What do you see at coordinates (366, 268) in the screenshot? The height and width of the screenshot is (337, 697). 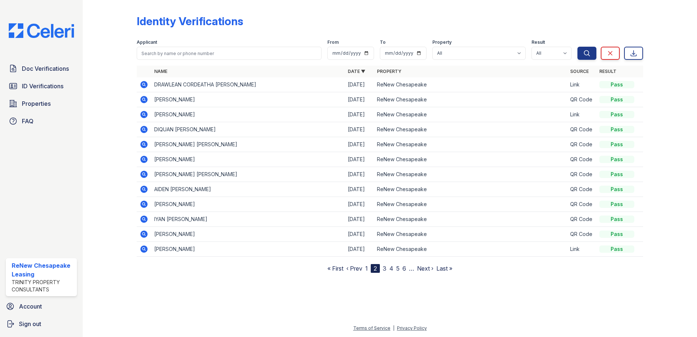 I see `a: 1` at bounding box center [366, 268].